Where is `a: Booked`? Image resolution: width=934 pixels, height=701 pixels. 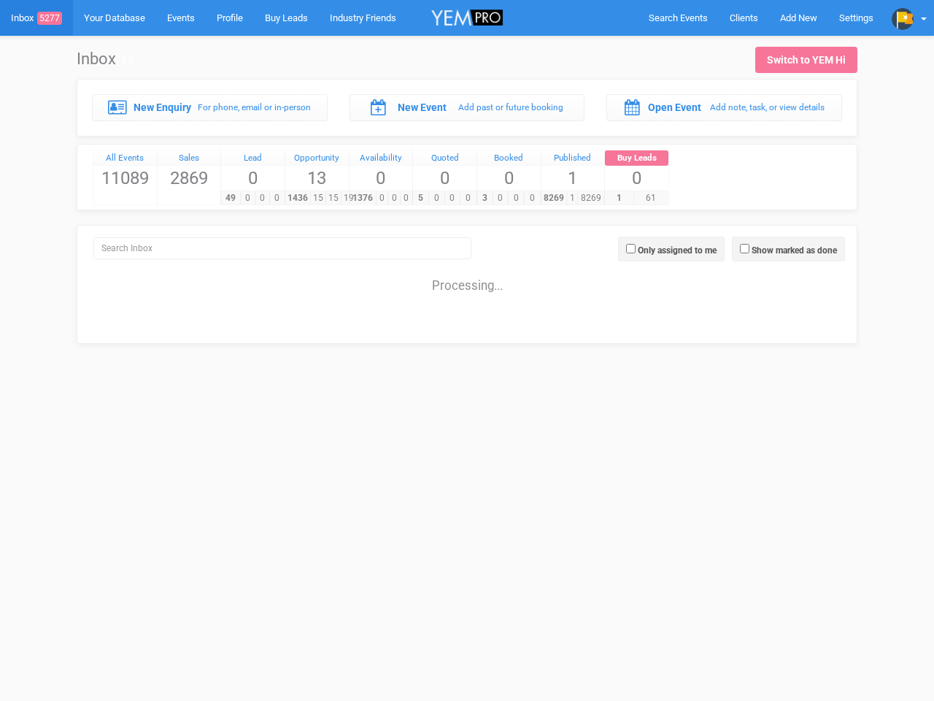 a: Booked is located at coordinates (509, 158).